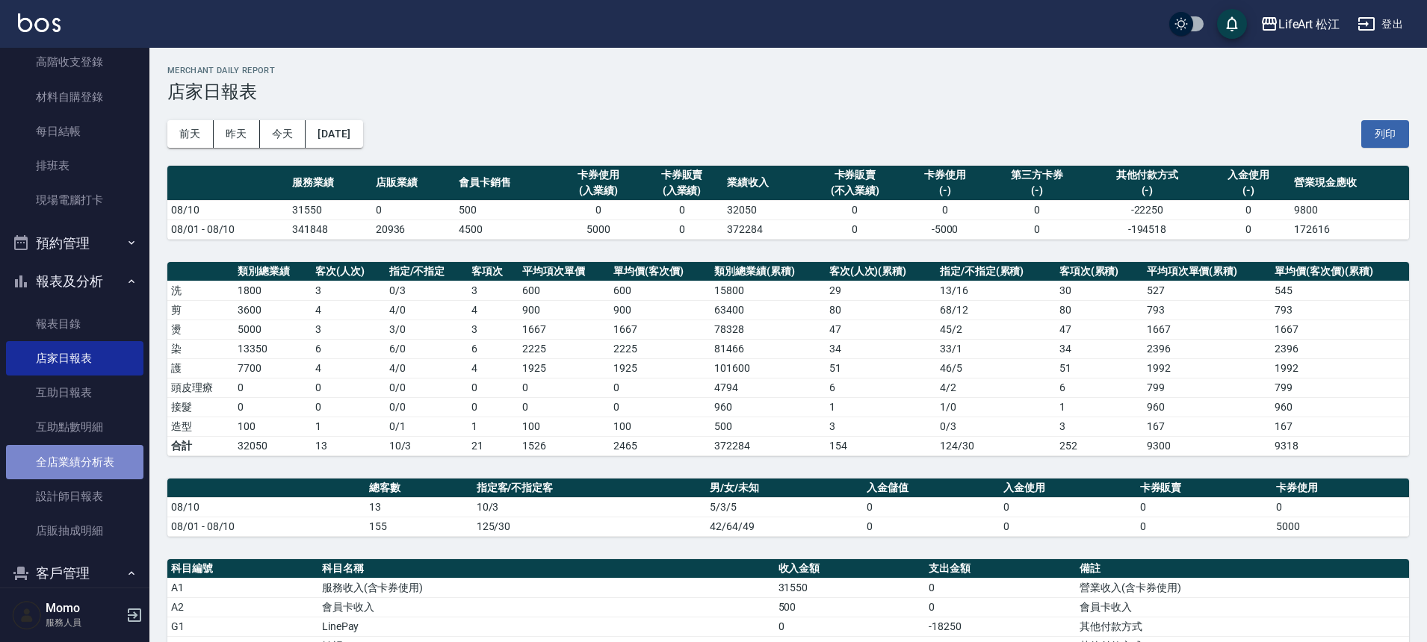 The image size is (1427, 642). Describe the element at coordinates (564, 272) in the screenshot. I see `th: 平均項次單價` at that location.